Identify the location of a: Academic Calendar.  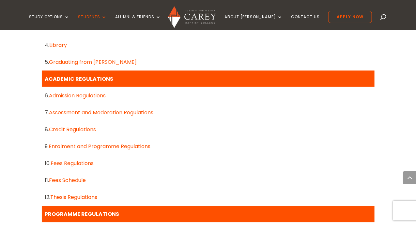
(74, 28).